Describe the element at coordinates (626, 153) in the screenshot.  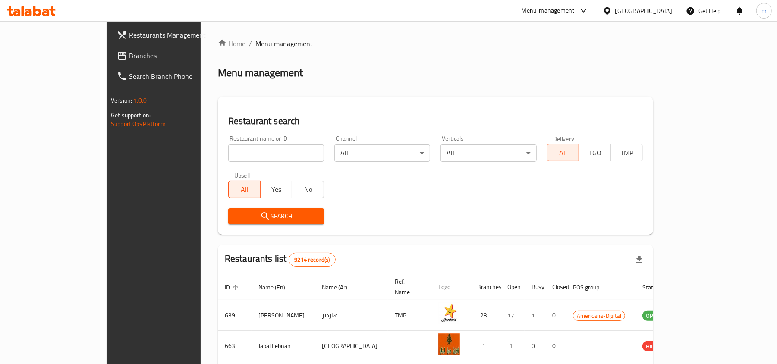
I see `button: TMP` at that location.